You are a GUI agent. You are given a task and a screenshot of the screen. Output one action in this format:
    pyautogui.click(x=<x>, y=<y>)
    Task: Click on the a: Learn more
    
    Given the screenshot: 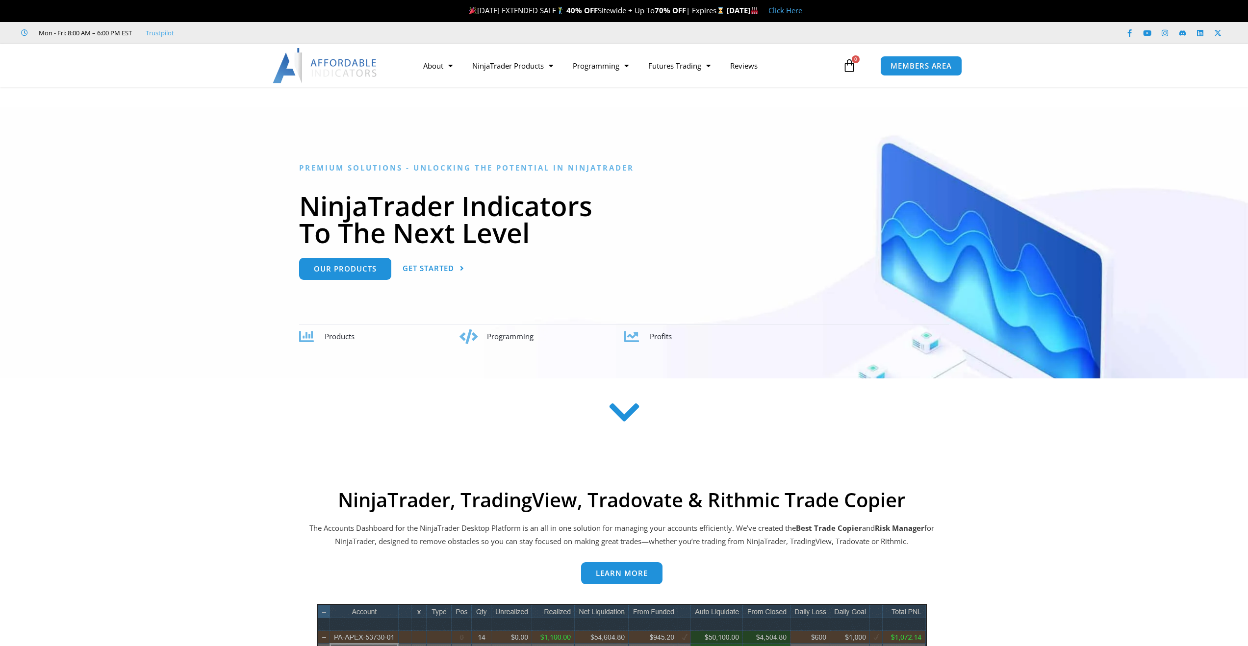 What is the action you would take?
    pyautogui.click(x=622, y=573)
    